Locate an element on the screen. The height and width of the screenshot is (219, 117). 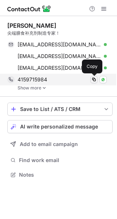
span: Add to email campaign is located at coordinates (49, 144).